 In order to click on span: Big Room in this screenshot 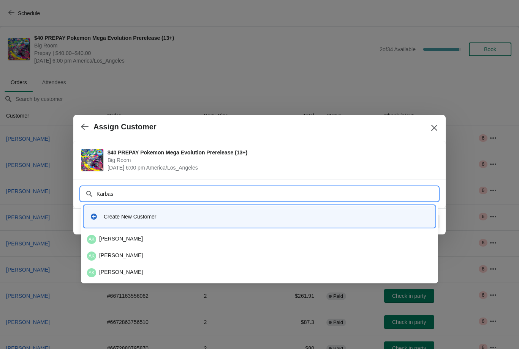, I will do `click(271, 160)`.